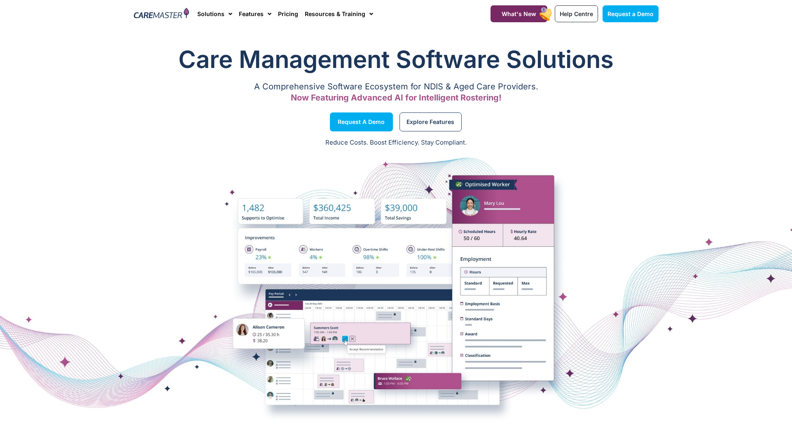  I want to click on h1: Care Management Software Solutions, so click(396, 59).